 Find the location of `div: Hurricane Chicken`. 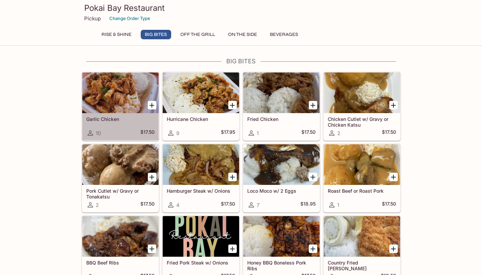

div: Hurricane Chicken is located at coordinates (201, 93).